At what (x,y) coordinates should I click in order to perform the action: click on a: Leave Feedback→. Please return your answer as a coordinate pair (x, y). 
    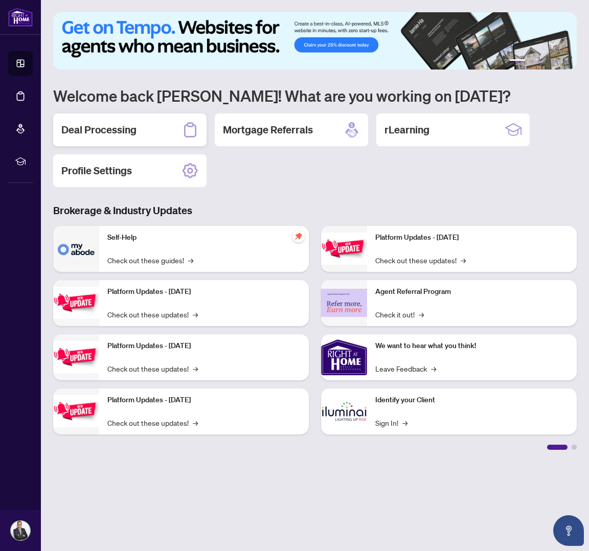
    Looking at the image, I should click on (406, 369).